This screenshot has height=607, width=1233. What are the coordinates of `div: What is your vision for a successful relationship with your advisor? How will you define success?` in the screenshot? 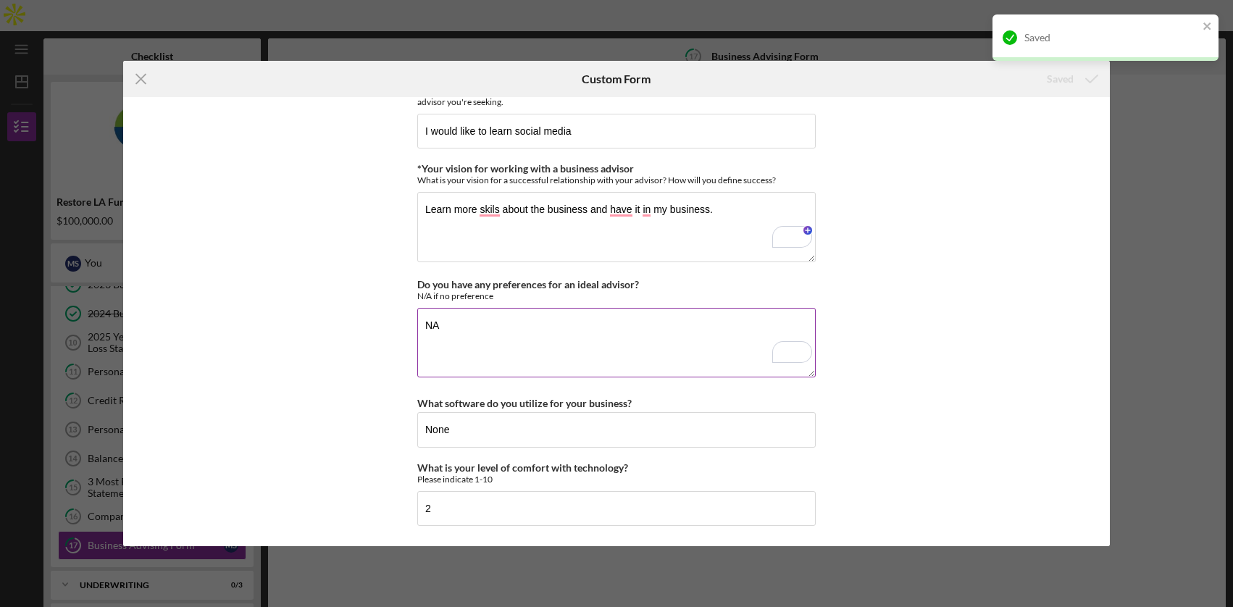 It's located at (617, 180).